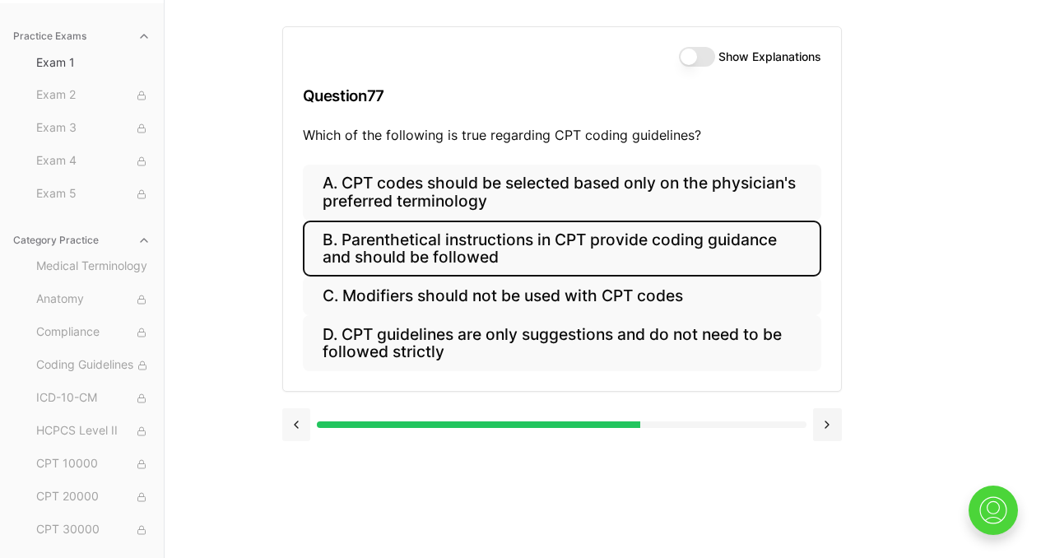 This screenshot has width=1041, height=558. I want to click on button: B. Parenthetical instructions in CPT provide coding guidance and should be followed, so click(562, 249).